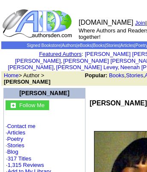 The height and width of the screenshot is (172, 147). I want to click on a: Signed Bookstore, so click(44, 45).